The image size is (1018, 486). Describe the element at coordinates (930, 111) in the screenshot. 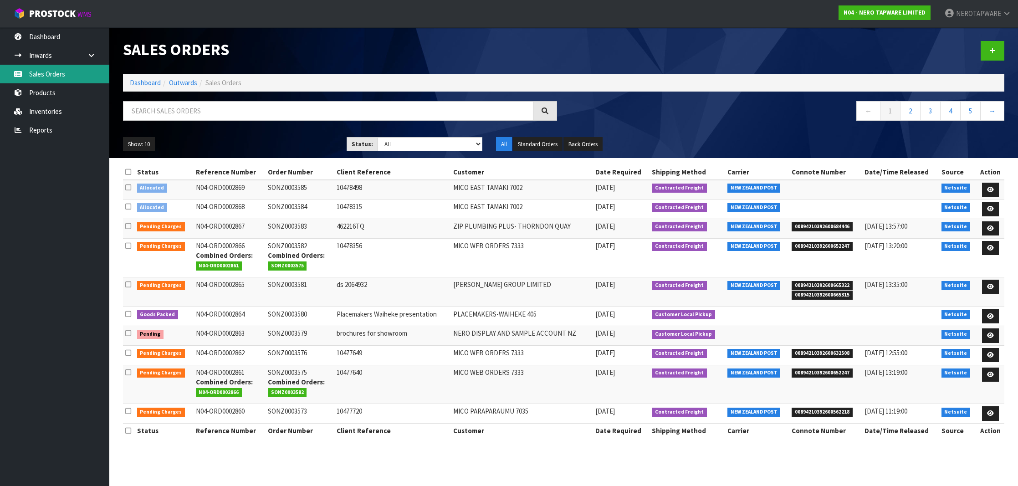

I see `a: 3` at that location.